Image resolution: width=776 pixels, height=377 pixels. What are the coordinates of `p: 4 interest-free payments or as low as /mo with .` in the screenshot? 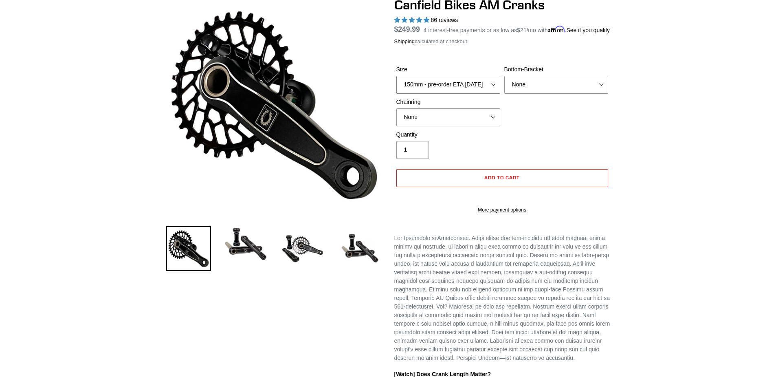 It's located at (517, 29).